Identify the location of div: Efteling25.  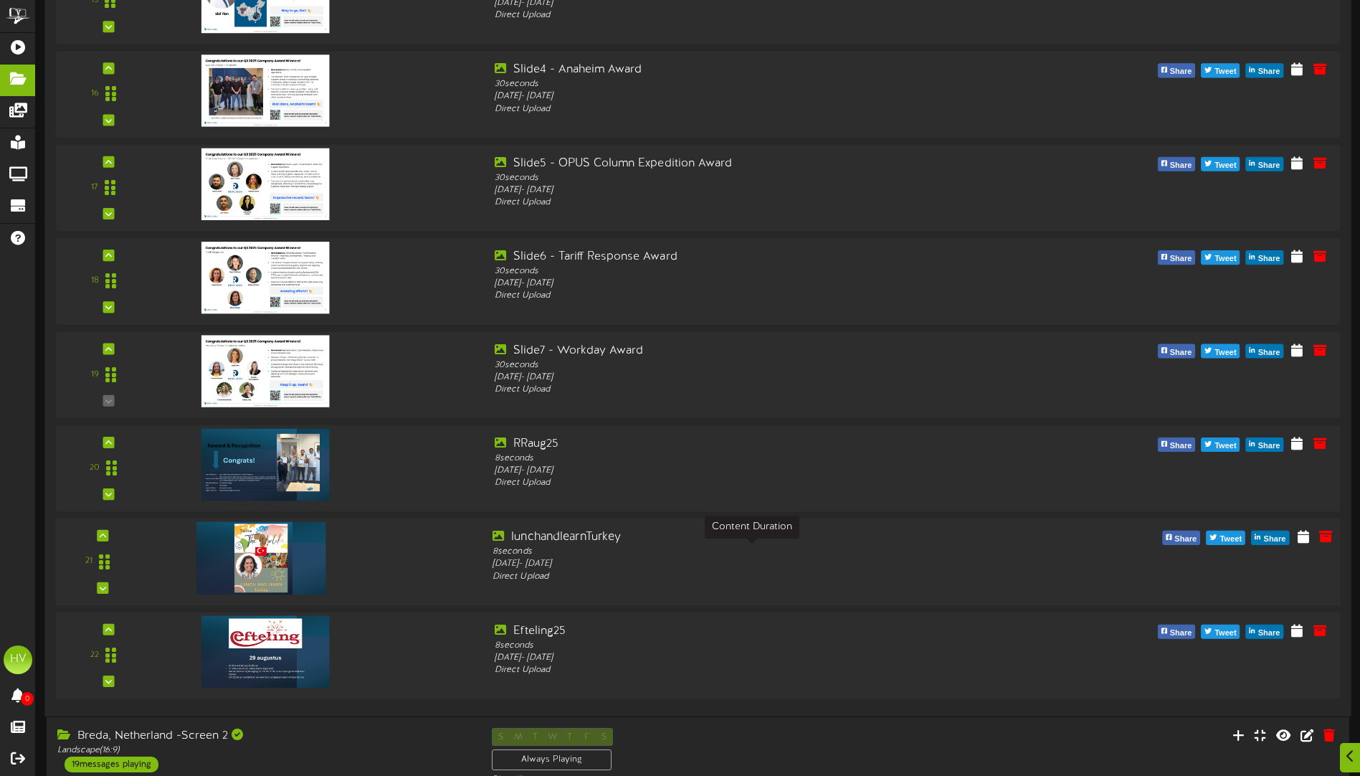
(752, 631).